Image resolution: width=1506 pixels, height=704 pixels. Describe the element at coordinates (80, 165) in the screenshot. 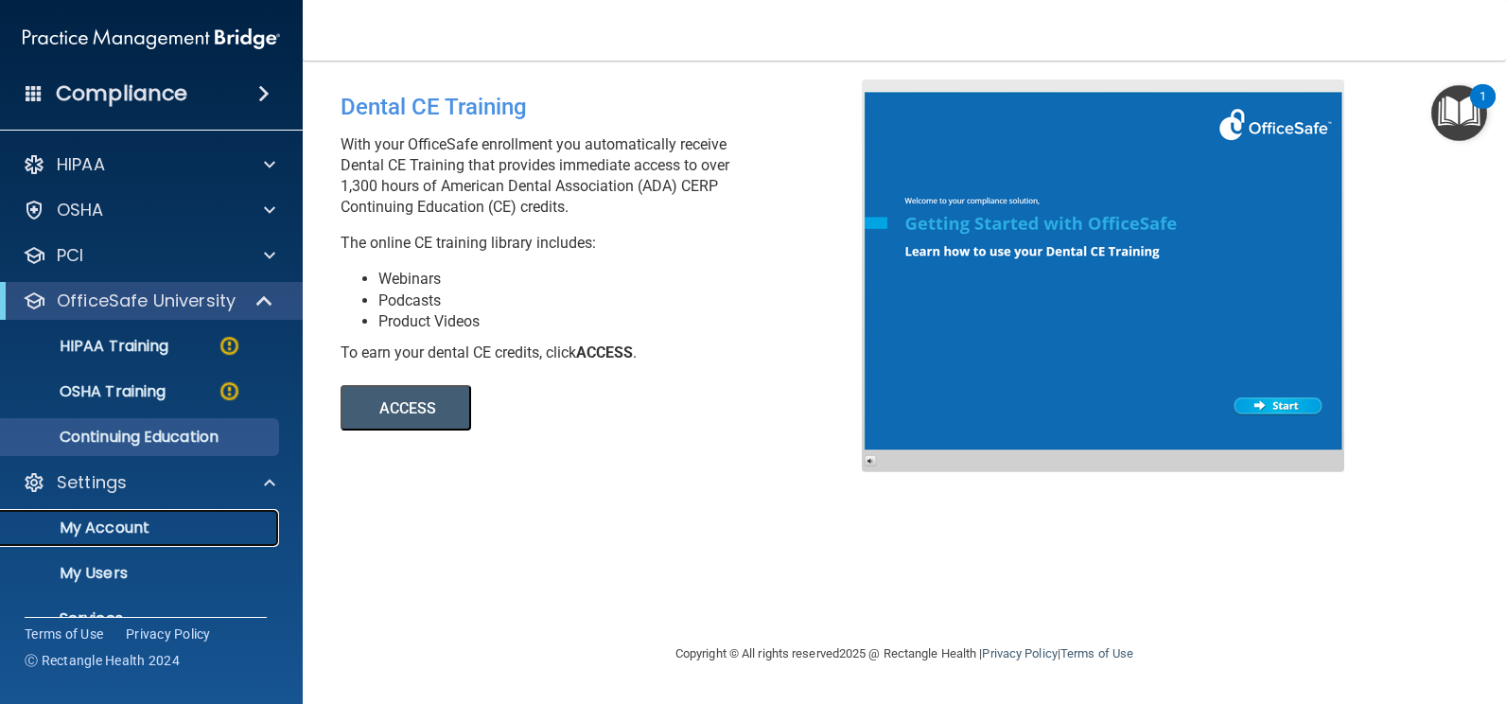

I see `p: HIPAA` at that location.